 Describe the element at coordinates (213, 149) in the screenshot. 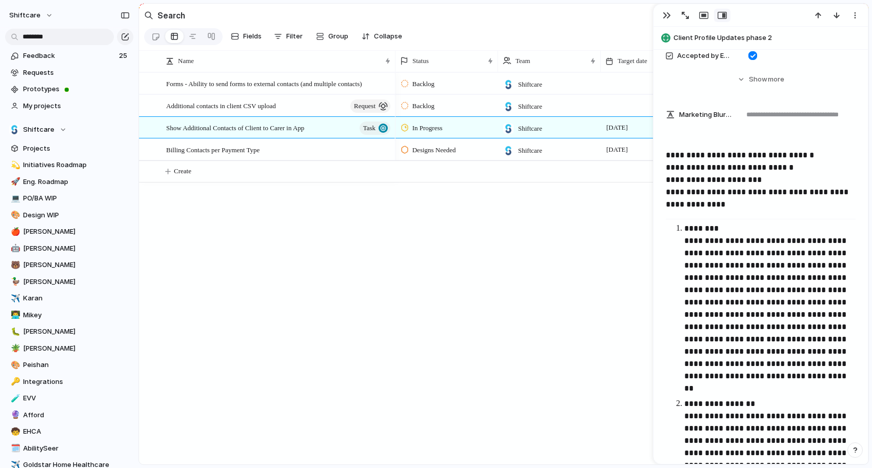

I see `span: Billing Contacts per Payment Type` at that location.